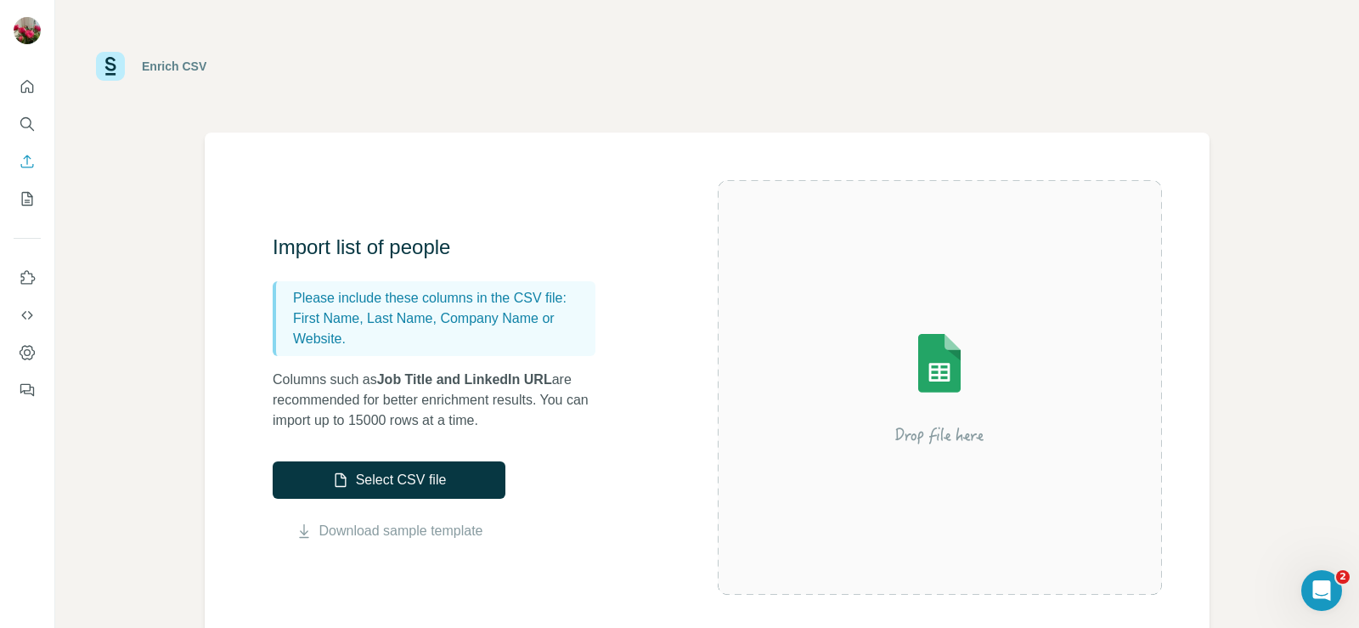  Describe the element at coordinates (441, 329) in the screenshot. I see `p: First Name, Last Name, Company Name or Website.` at that location.